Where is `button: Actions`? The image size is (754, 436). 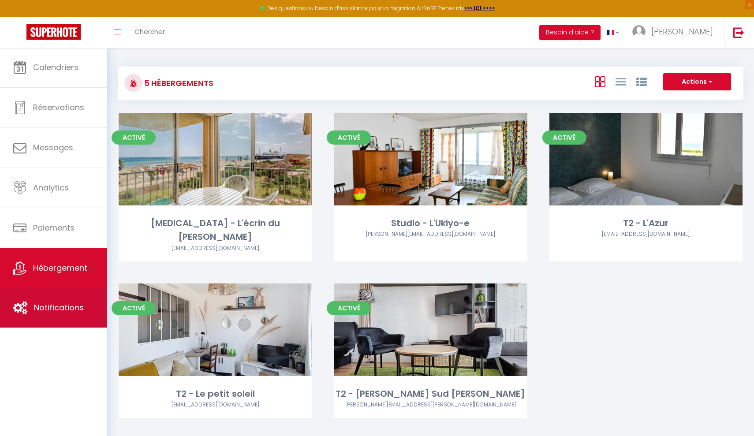
button: Actions is located at coordinates (697, 82).